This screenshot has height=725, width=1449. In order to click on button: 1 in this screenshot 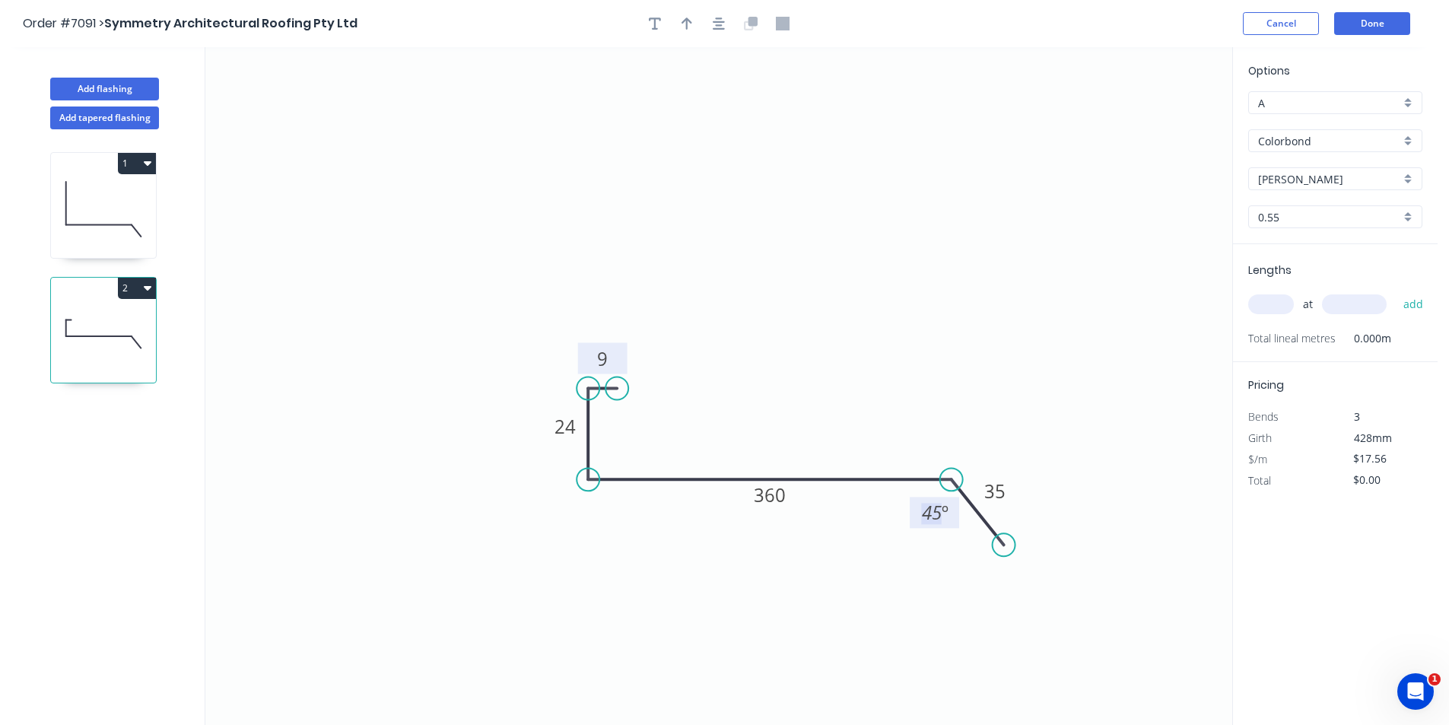, I will do `click(137, 164)`.